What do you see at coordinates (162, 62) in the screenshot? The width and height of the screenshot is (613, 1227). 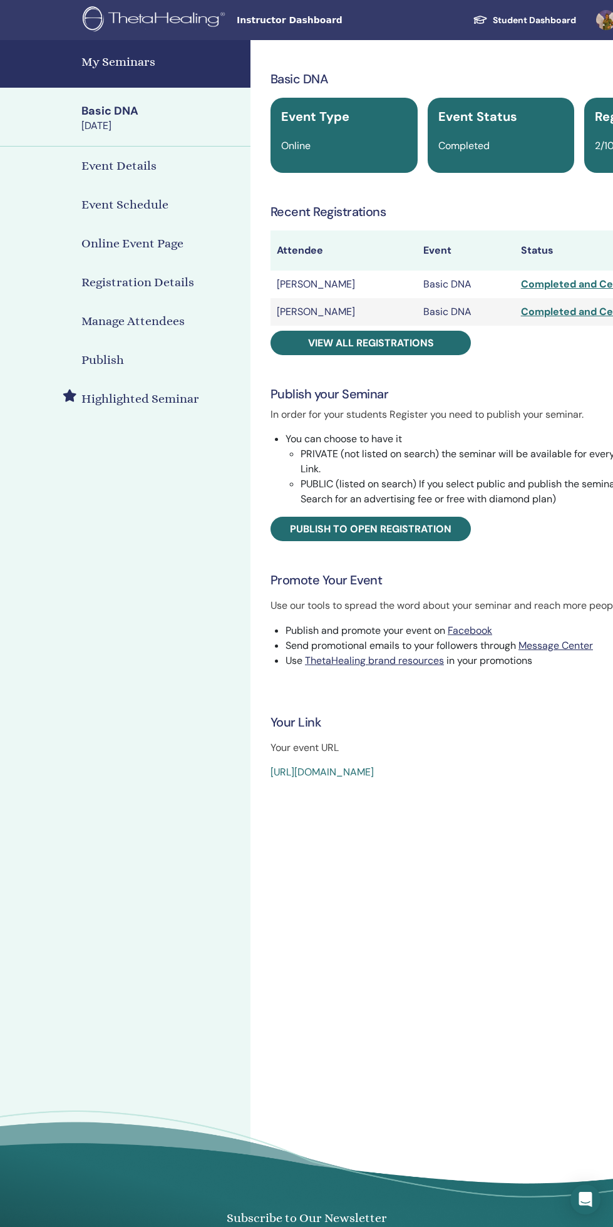 I see `h4: My Seminars` at bounding box center [162, 62].